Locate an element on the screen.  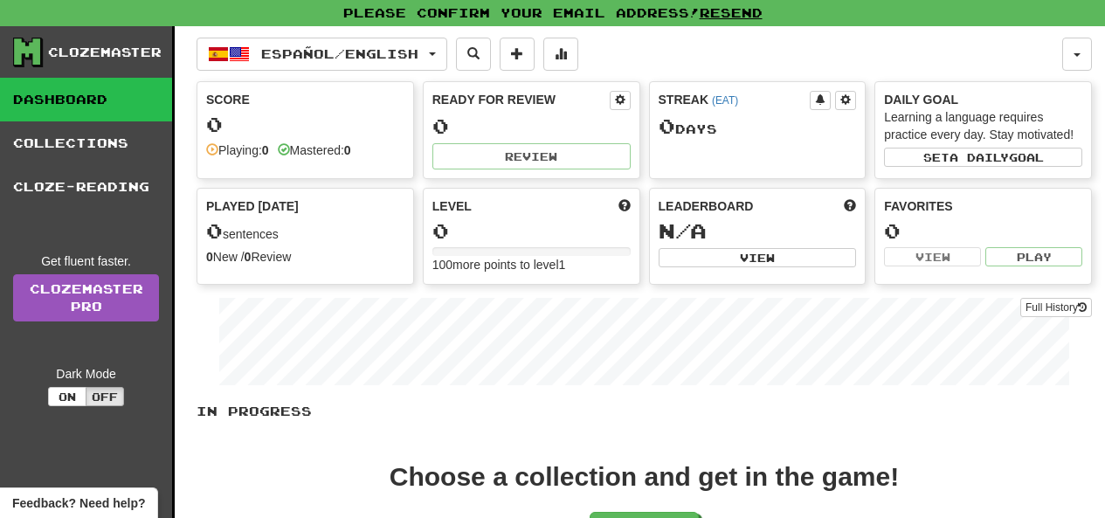
div: Dark Mode is located at coordinates (86, 374).